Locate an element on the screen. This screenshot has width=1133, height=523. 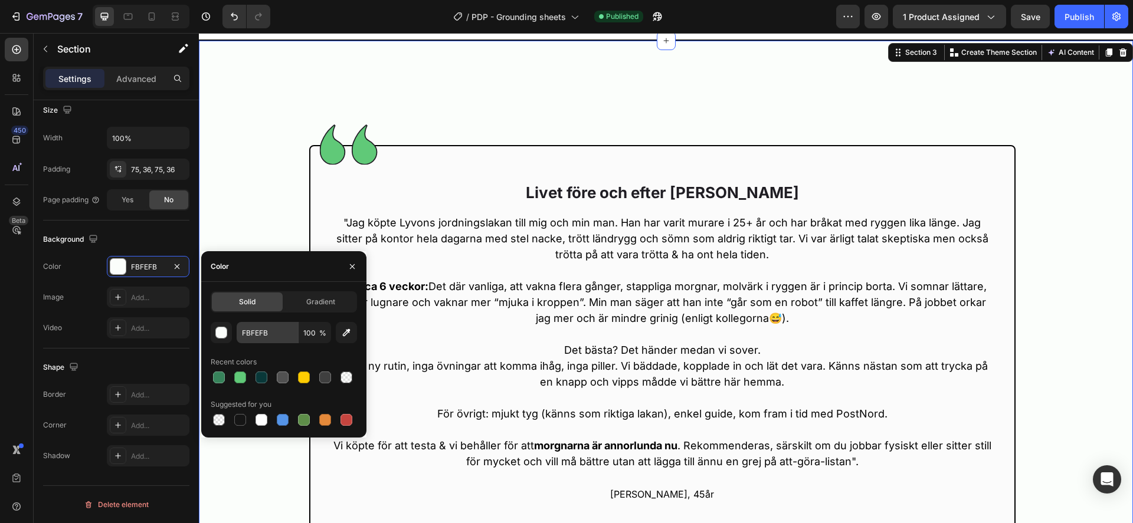
input: Eg: FFFFFF is located at coordinates (267, 333).